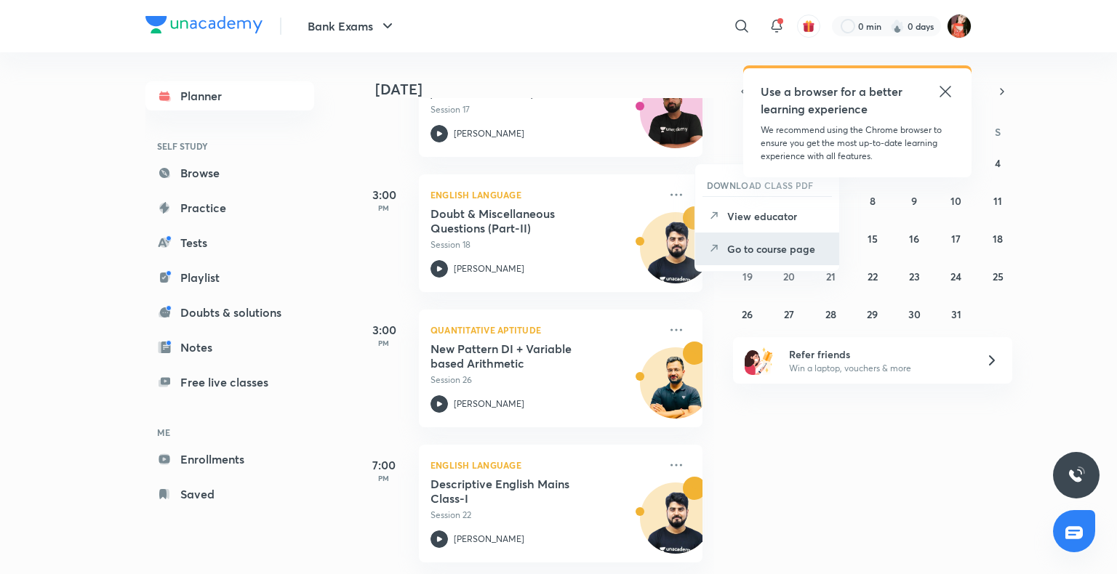 This screenshot has height=574, width=1117. I want to click on p: Session 18, so click(545, 245).